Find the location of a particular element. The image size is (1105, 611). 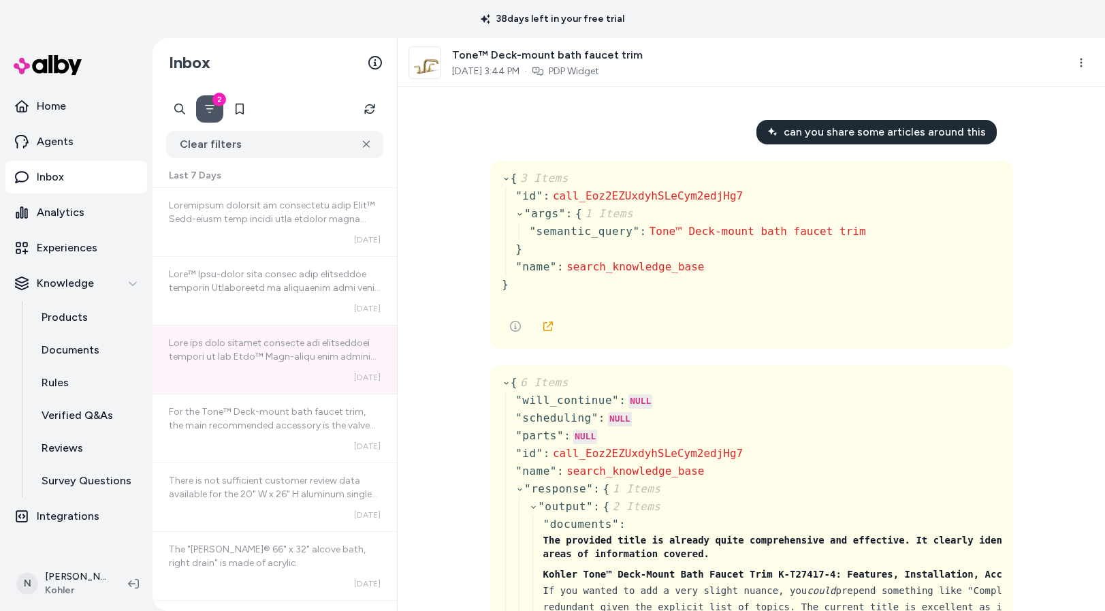

span: " response " is located at coordinates (558, 488).